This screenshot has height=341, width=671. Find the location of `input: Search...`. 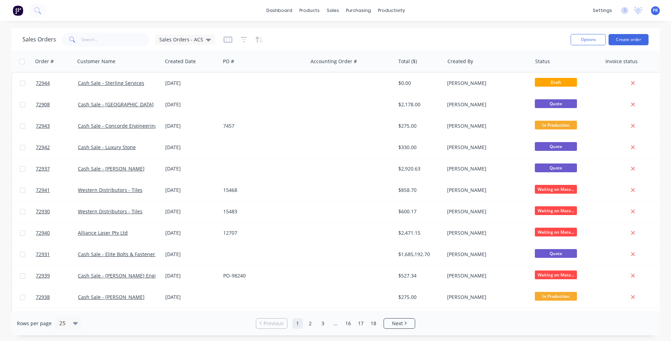

input: Search... is located at coordinates (115, 40).